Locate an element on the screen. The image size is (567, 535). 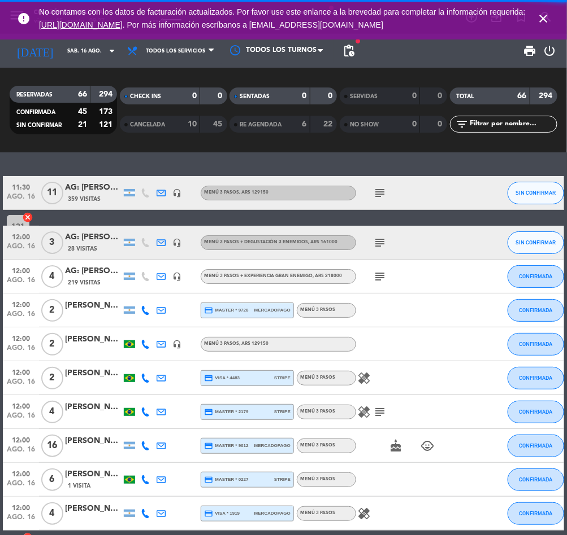
strong: 21 is located at coordinates (82, 125).